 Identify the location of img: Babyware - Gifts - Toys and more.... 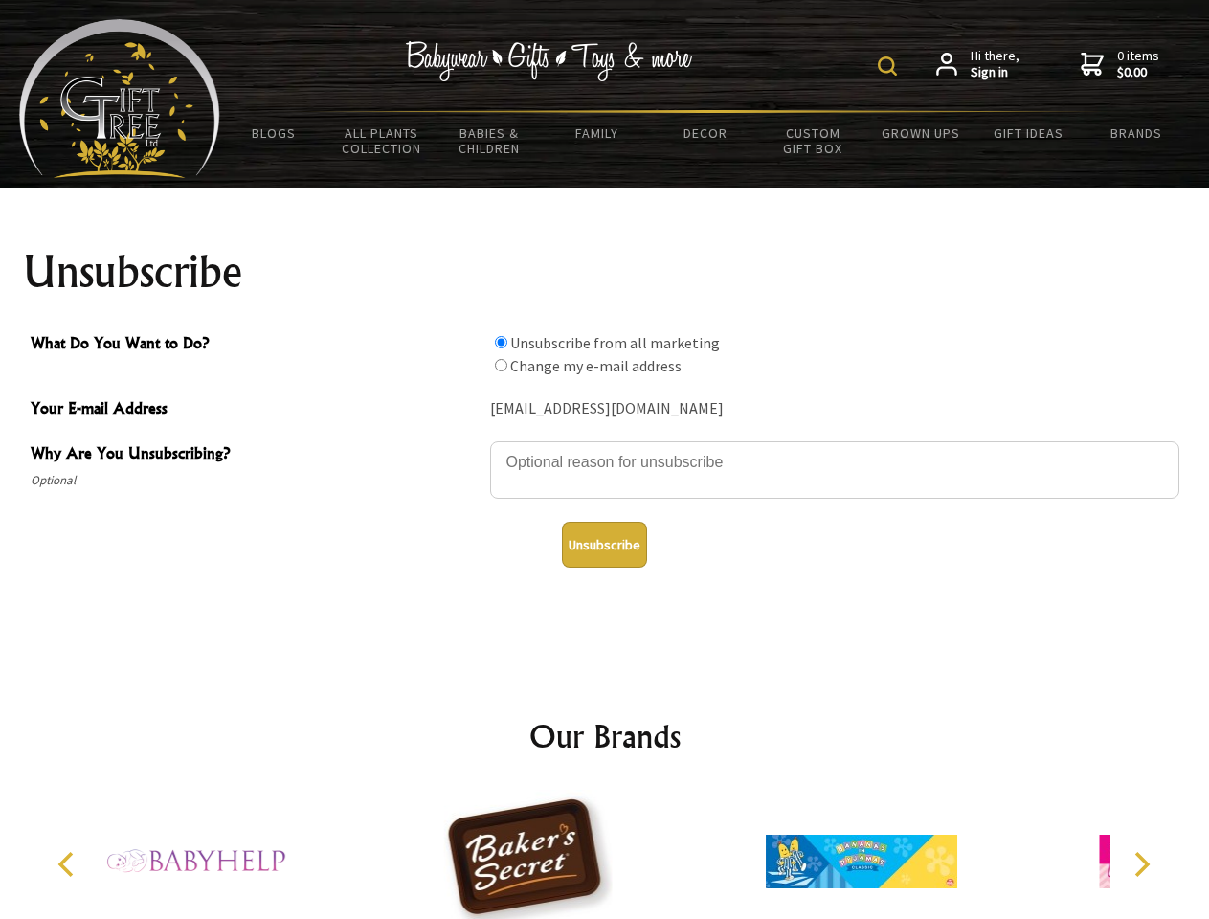
(120, 99).